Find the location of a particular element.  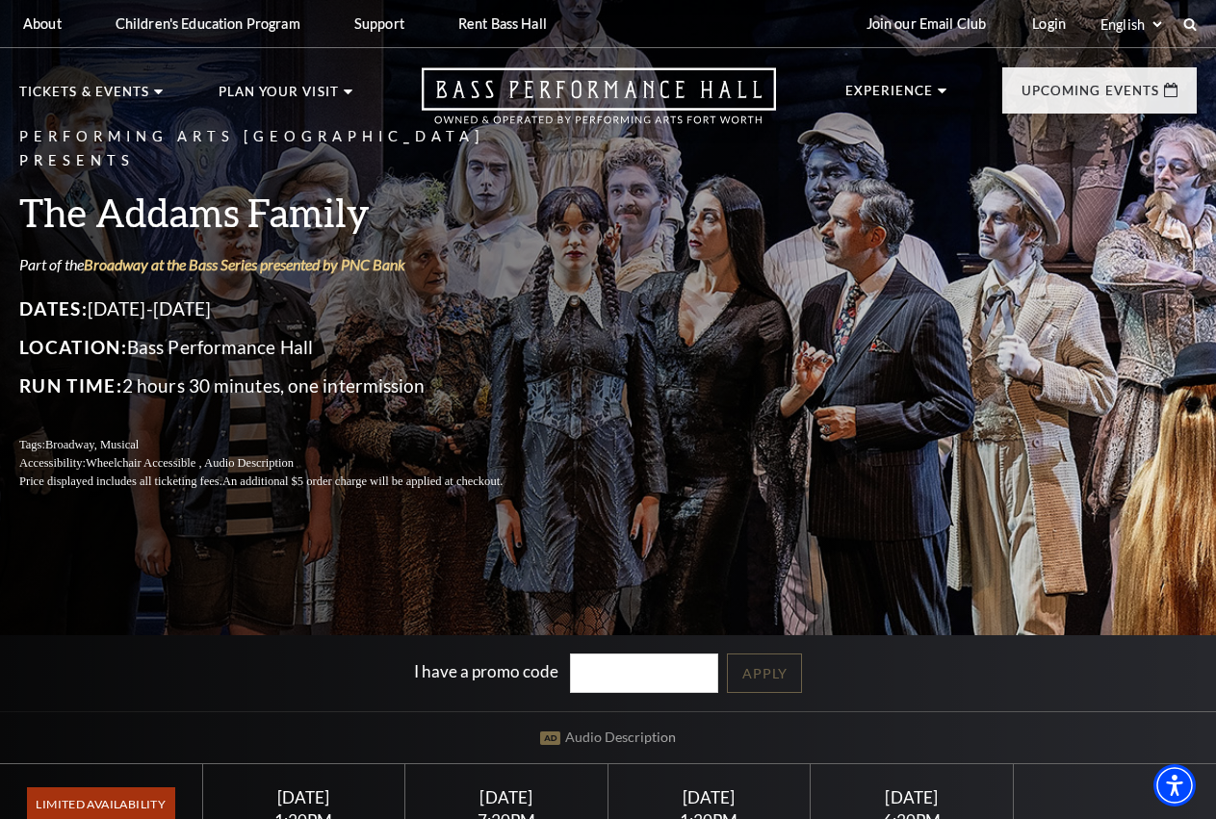

p: Price displayed includes all ticketing fees. is located at coordinates (284, 481).